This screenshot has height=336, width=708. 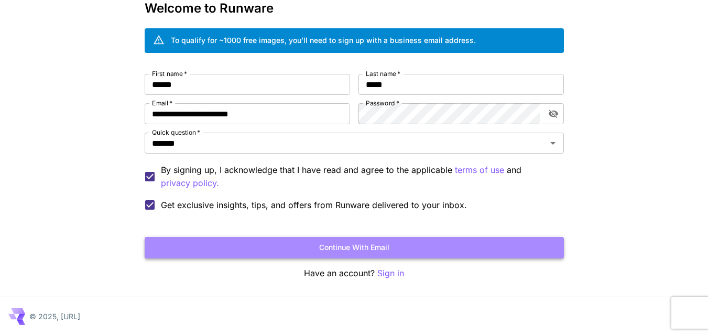 I want to click on button: Continue with email, so click(x=354, y=247).